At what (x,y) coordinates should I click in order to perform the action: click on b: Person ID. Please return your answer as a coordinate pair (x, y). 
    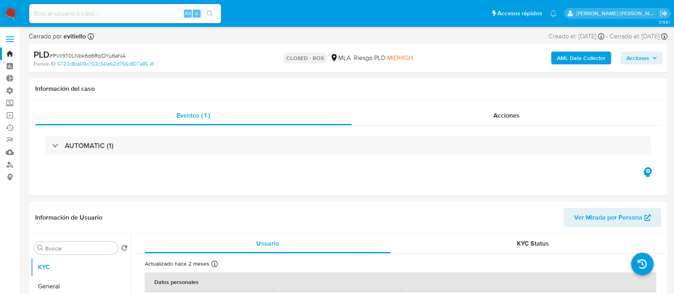
    Looking at the image, I should click on (44, 64).